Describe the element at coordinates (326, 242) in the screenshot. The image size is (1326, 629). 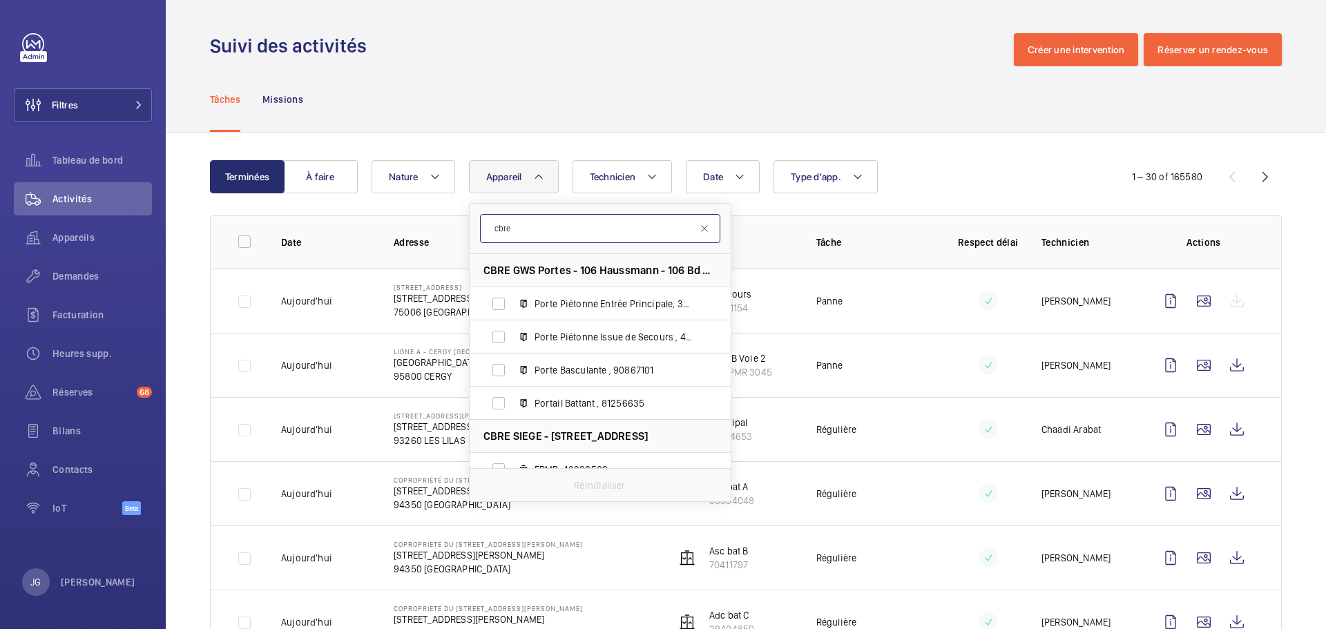
I see `p: Date` at that location.